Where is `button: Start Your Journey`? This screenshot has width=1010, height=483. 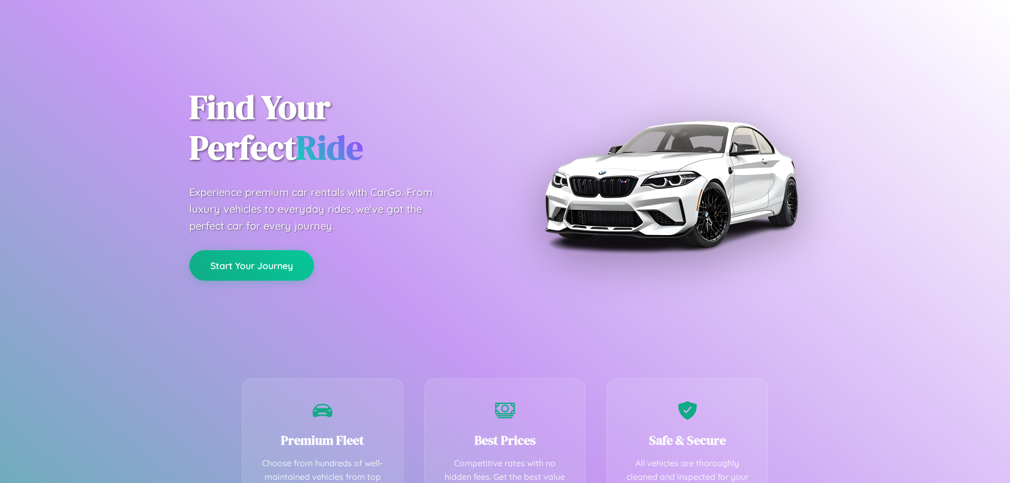
button: Start Your Journey is located at coordinates (251, 266).